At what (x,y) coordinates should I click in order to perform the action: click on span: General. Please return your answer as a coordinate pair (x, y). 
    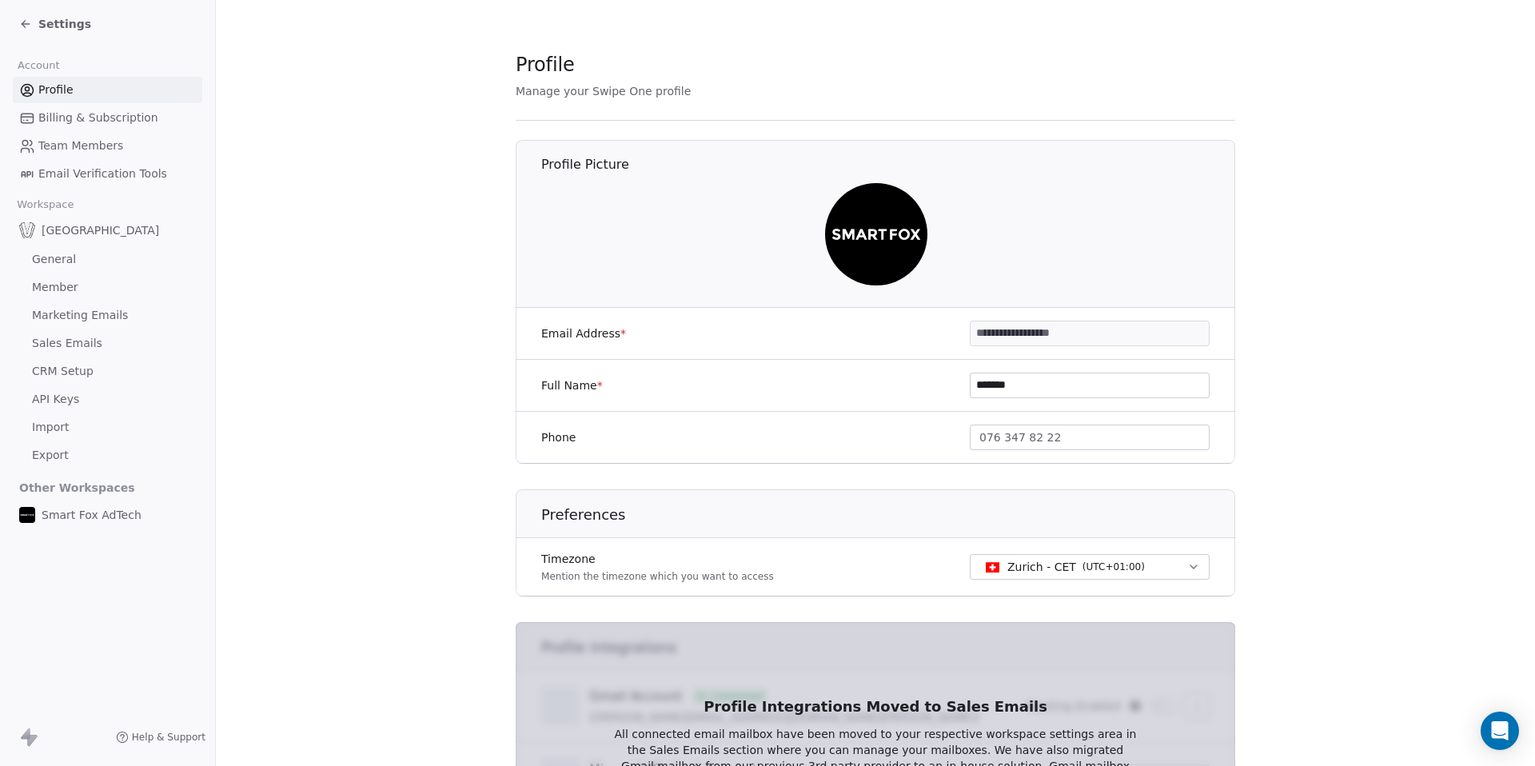
    Looking at the image, I should click on (54, 259).